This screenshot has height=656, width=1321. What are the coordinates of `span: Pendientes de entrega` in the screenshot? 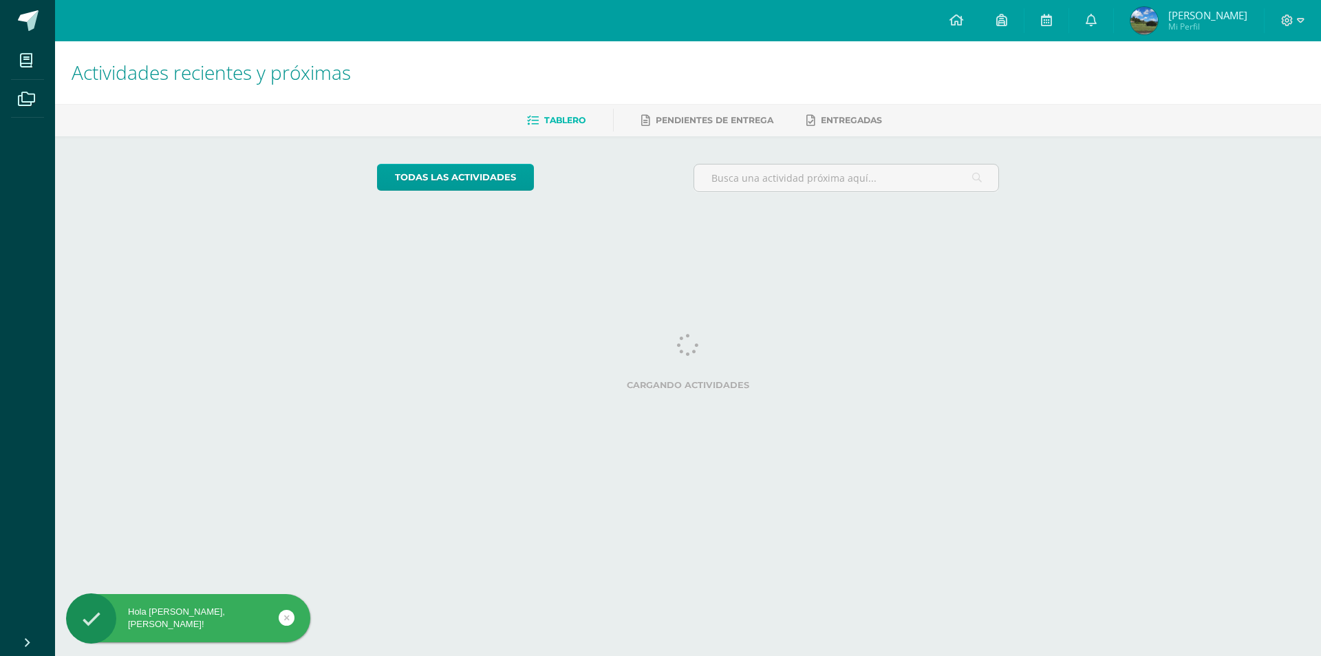 It's located at (714, 120).